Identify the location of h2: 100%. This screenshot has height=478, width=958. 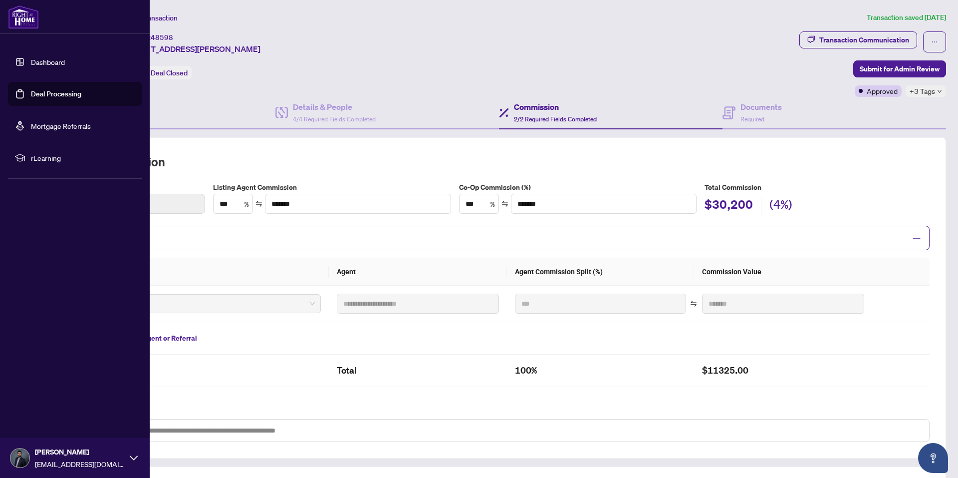
(600, 370).